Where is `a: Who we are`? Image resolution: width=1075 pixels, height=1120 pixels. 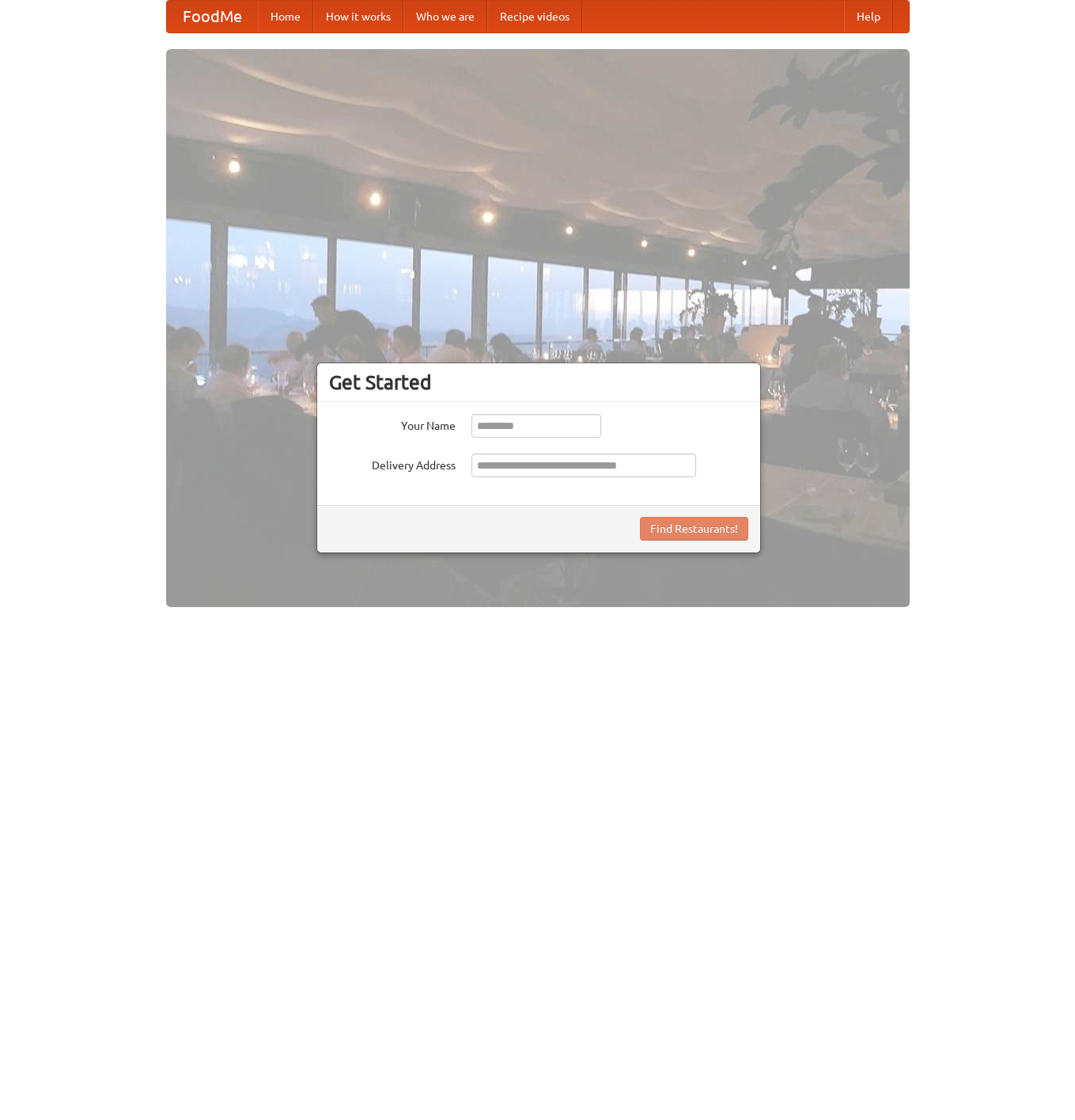
a: Who we are is located at coordinates (445, 17).